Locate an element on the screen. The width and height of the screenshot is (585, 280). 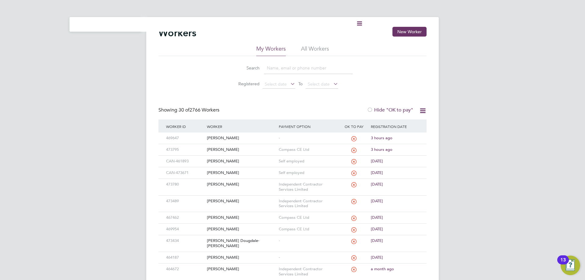
div: 469954 is located at coordinates (185, 229).